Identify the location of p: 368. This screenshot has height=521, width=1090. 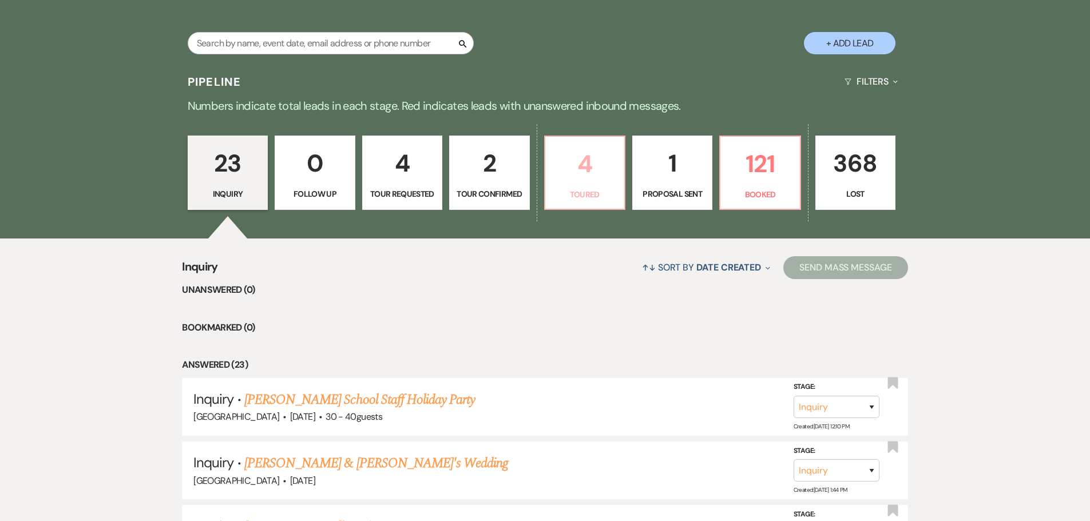
(856, 163).